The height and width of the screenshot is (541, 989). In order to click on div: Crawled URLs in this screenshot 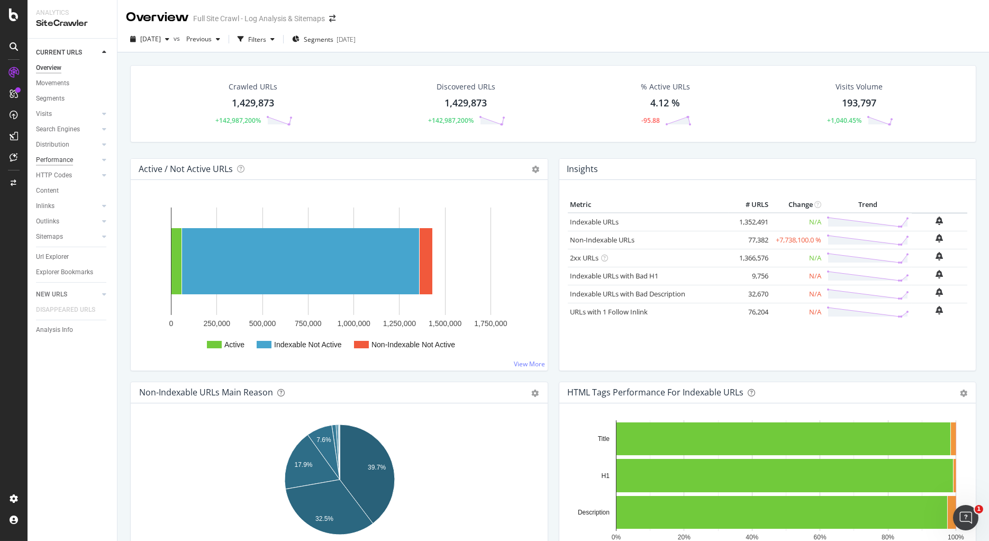, I will do `click(253, 87)`.